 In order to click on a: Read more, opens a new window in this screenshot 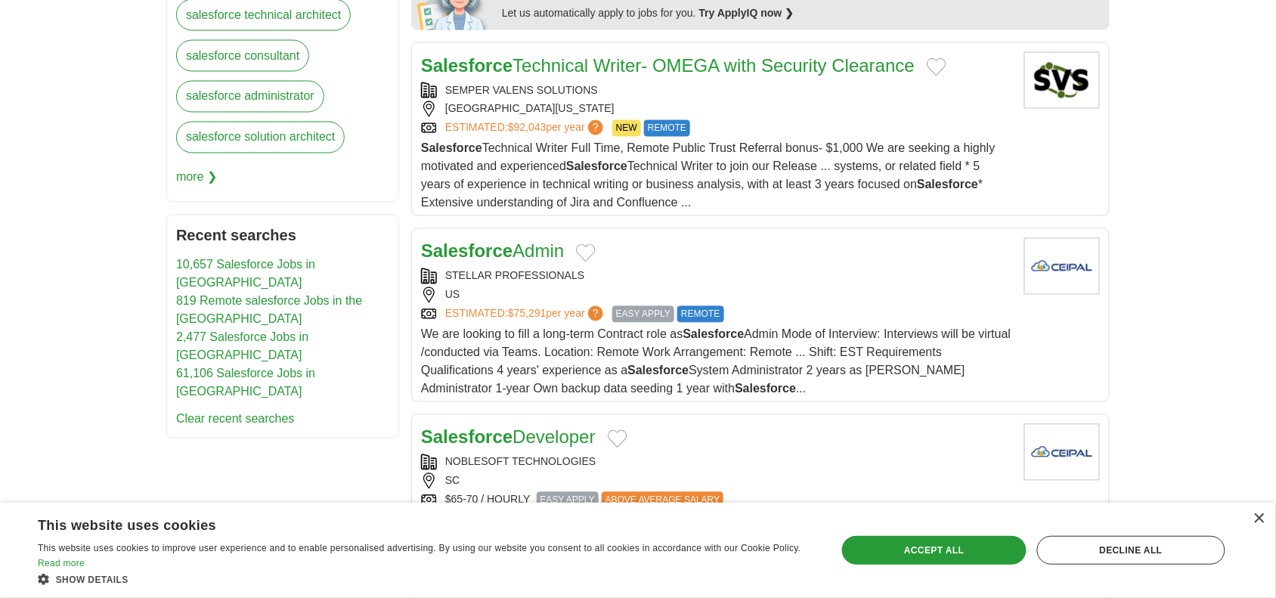, I will do `click(61, 563)`.